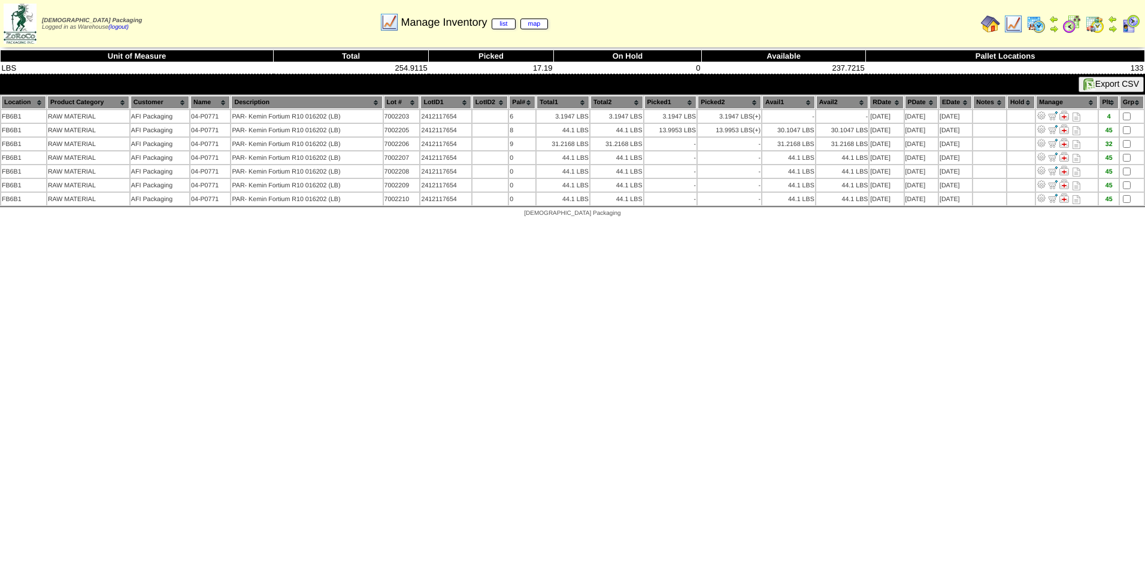  Describe the element at coordinates (784, 56) in the screenshot. I see `th: Available` at that location.